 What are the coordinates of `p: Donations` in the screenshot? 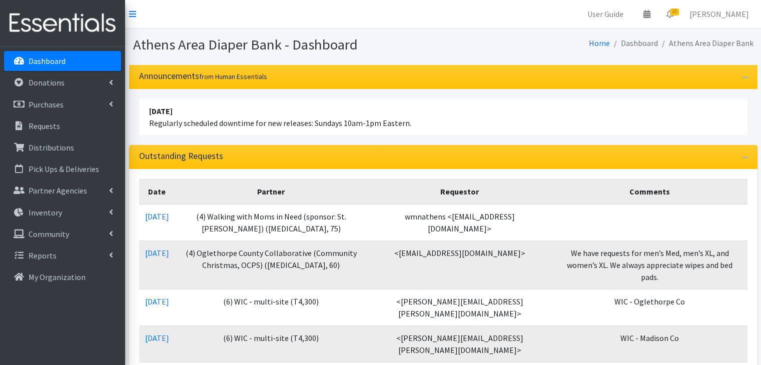 It's located at (47, 83).